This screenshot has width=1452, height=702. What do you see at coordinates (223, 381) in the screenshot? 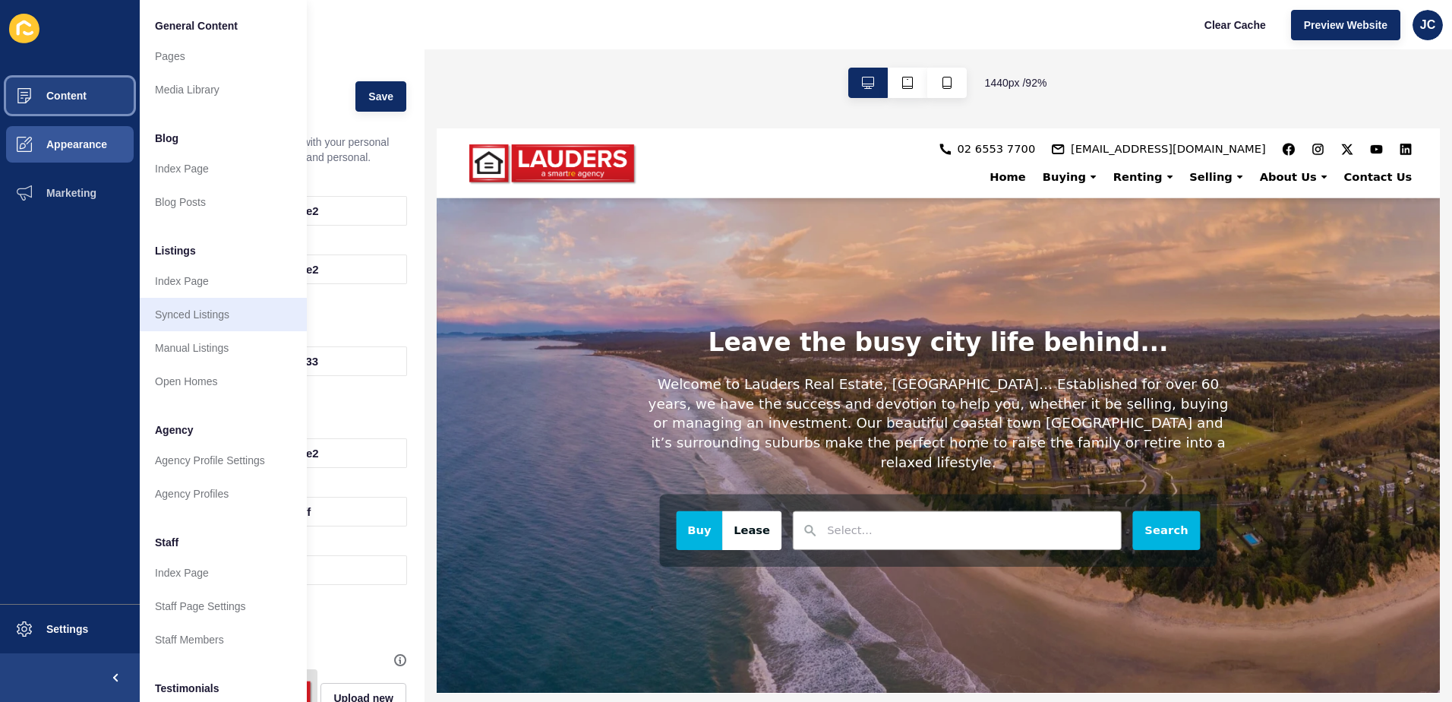
I see `a: Open Homes` at bounding box center [223, 381].